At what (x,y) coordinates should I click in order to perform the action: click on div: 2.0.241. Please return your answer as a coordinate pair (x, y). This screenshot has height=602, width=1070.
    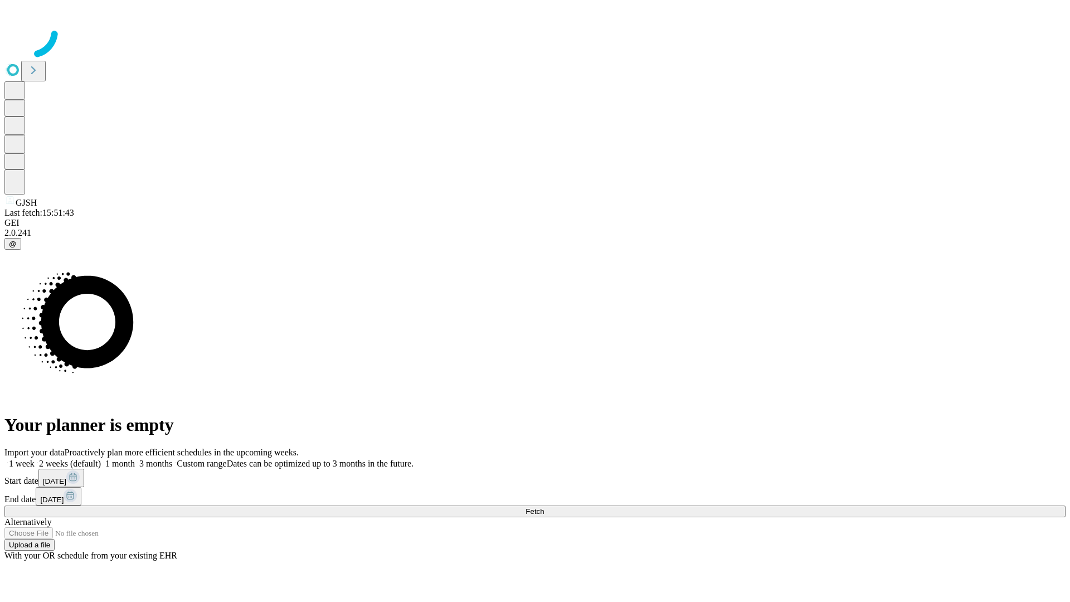
    Looking at the image, I should click on (535, 233).